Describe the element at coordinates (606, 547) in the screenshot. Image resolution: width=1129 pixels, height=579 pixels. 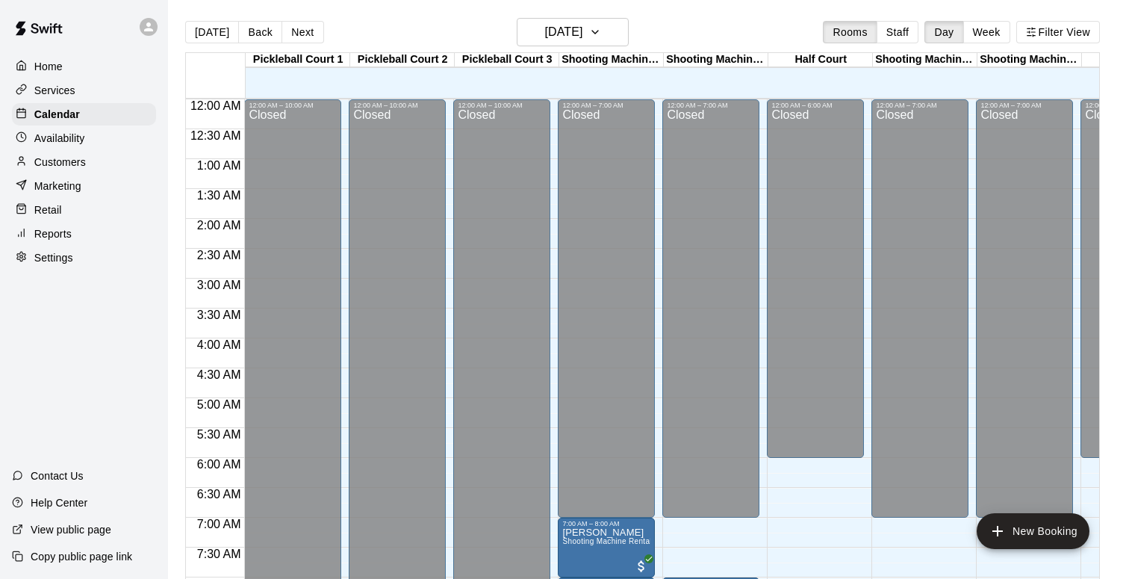
I see `div: 7:00 AM – 8:00 AM: Sherly Bruno` at that location.